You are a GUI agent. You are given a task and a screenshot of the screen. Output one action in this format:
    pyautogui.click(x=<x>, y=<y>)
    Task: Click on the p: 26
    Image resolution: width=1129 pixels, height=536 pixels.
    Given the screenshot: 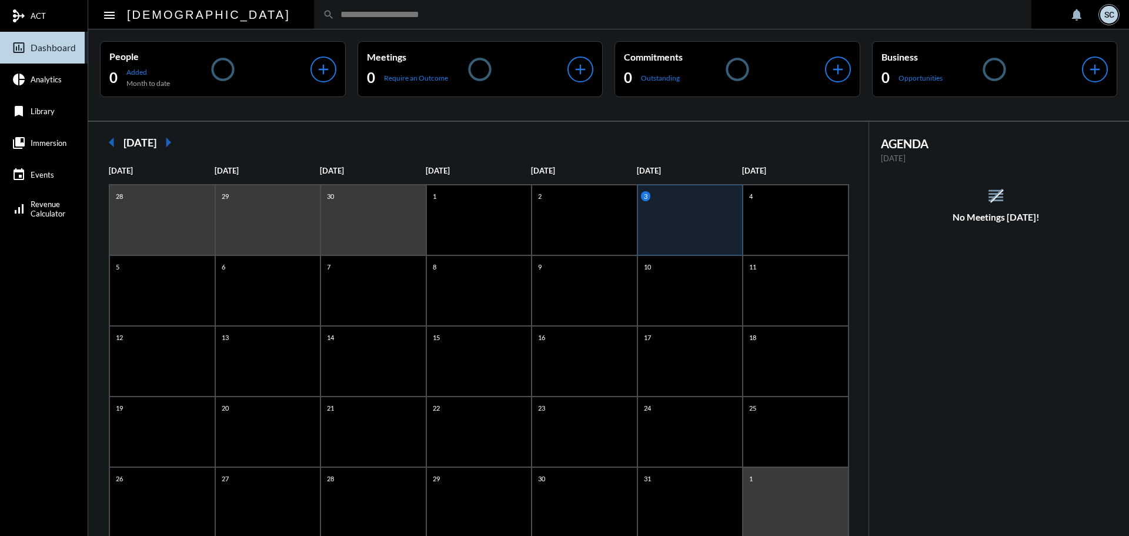 What is the action you would take?
    pyautogui.click(x=119, y=478)
    